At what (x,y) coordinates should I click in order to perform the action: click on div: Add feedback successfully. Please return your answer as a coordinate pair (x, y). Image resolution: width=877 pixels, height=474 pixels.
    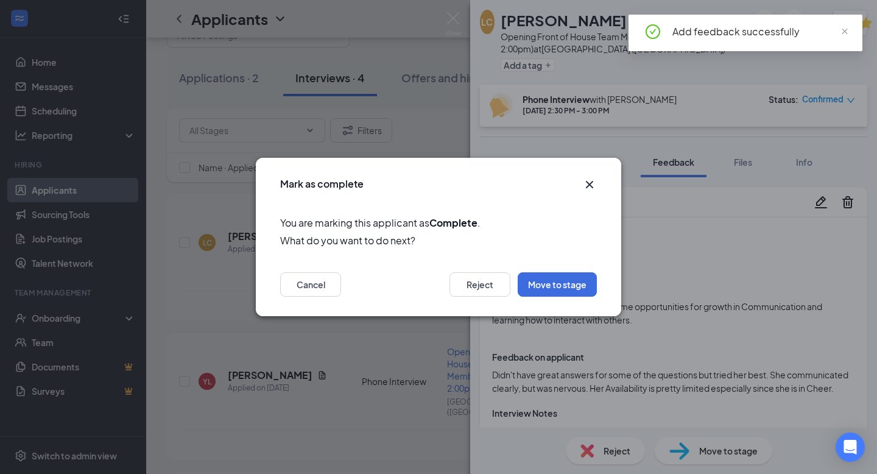
    Looking at the image, I should click on (760, 32).